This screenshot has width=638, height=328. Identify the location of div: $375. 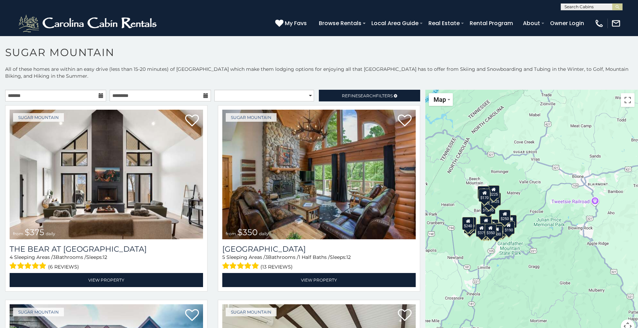
(481, 230).